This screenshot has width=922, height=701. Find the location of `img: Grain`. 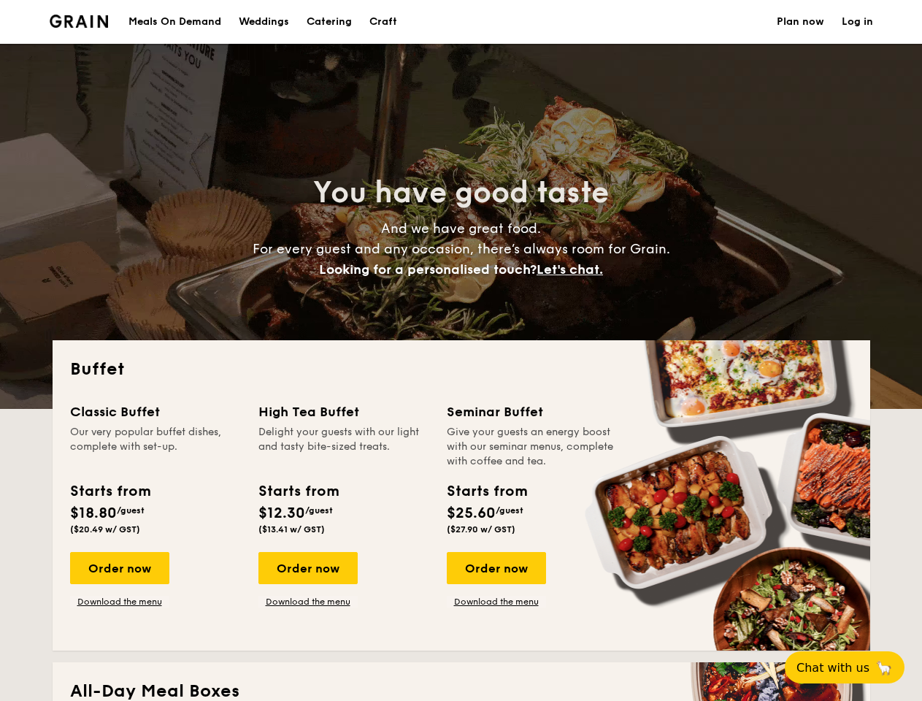

img: Grain is located at coordinates (79, 21).